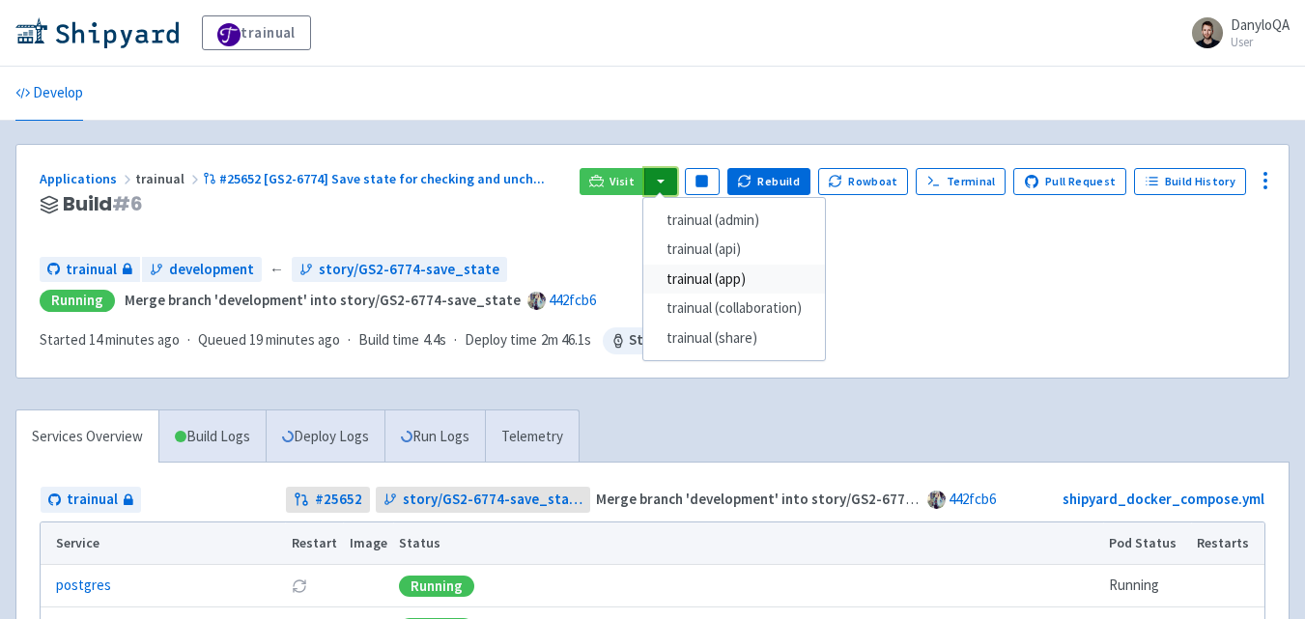  What do you see at coordinates (1259, 42) in the screenshot?
I see `small: User` at bounding box center [1259, 42].